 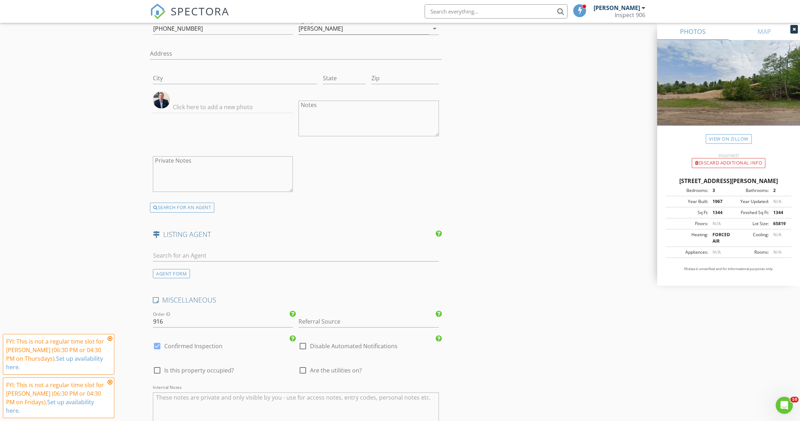 What do you see at coordinates (728, 139) in the screenshot?
I see `a: View on Zillow` at bounding box center [728, 139].